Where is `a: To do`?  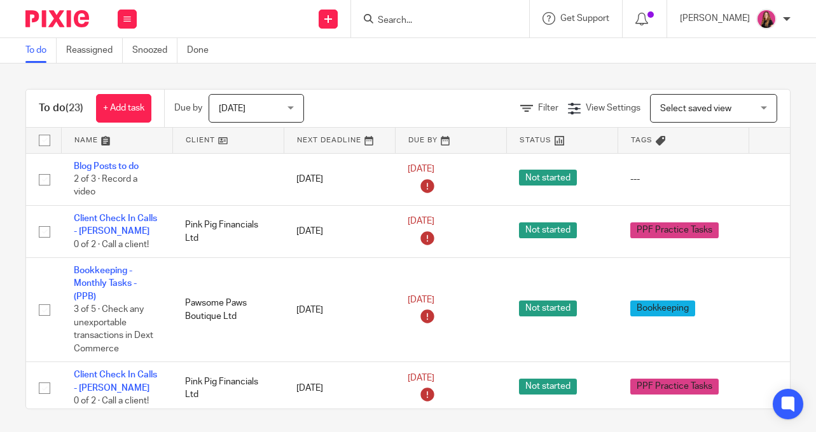 a: To do is located at coordinates (41, 50).